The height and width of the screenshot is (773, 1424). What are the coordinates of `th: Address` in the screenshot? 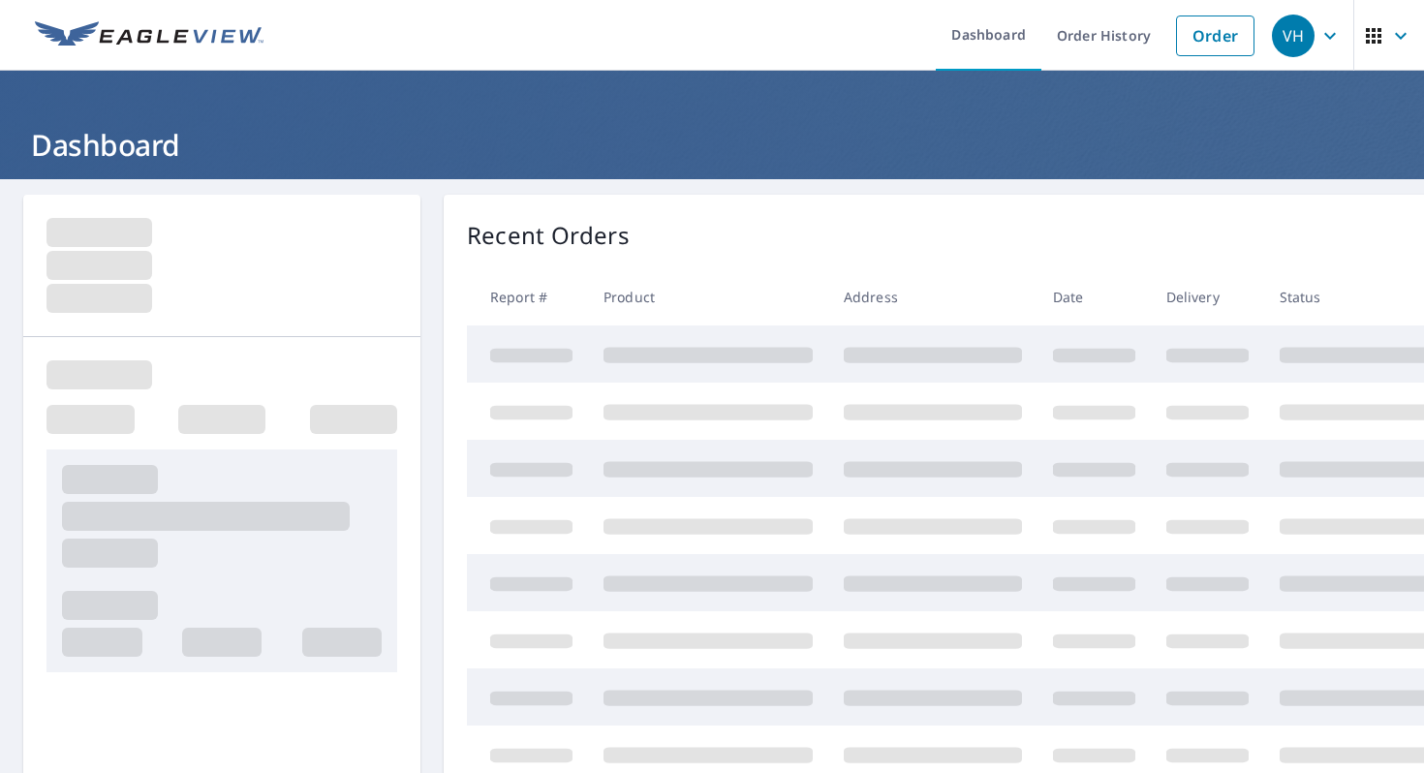 It's located at (933, 296).